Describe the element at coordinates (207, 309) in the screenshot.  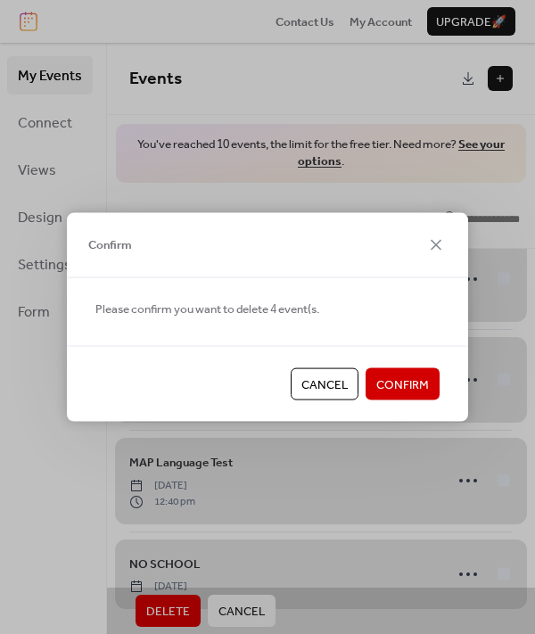
I see `span: Please confirm you want to delete 4 event(s.` at that location.